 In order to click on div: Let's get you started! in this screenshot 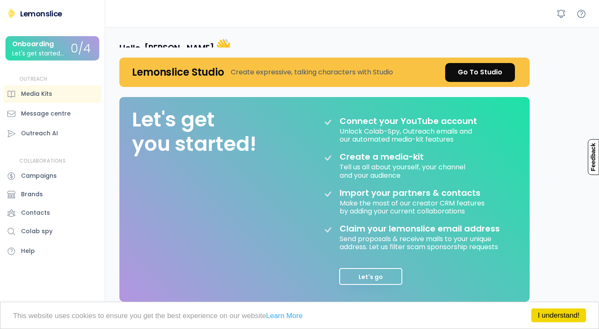, I will do `click(194, 132)`.